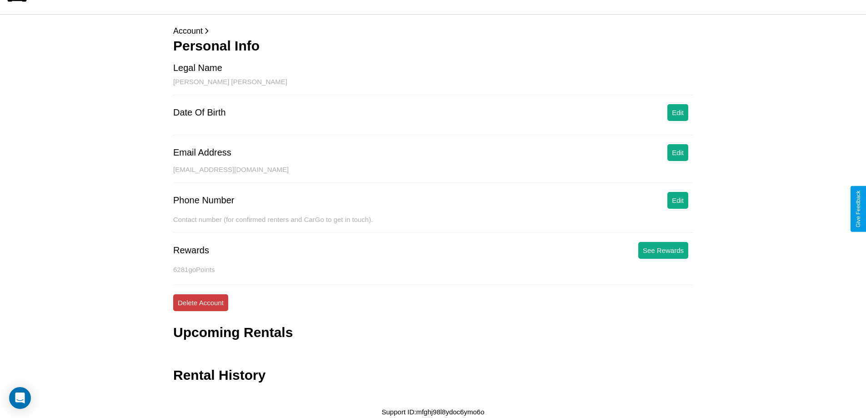 Image resolution: width=866 pixels, height=418 pixels. Describe the element at coordinates (433, 31) in the screenshot. I see `p: Account` at that location.